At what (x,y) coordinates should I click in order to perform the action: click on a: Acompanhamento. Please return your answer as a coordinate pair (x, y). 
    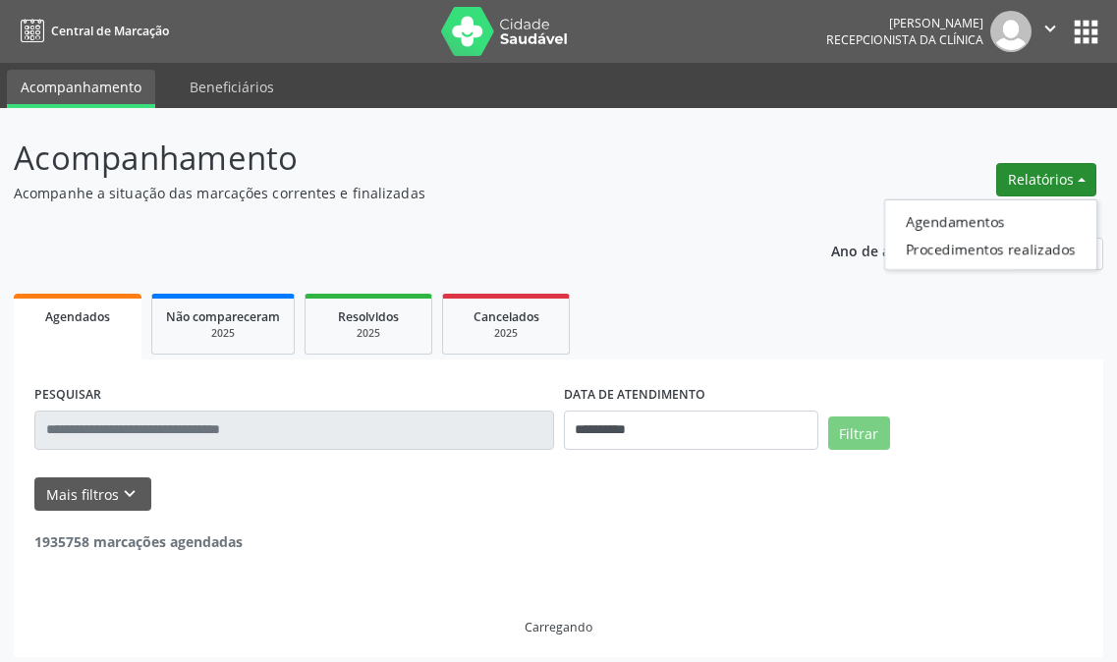
    Looking at the image, I should click on (81, 88).